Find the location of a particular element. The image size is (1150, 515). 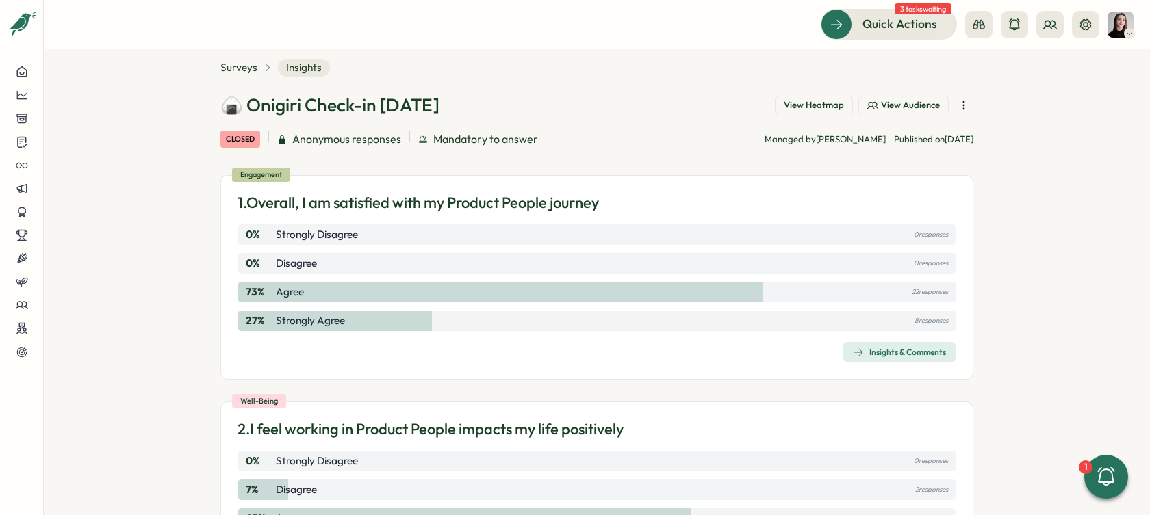

div: 1 is located at coordinates (1085, 467).